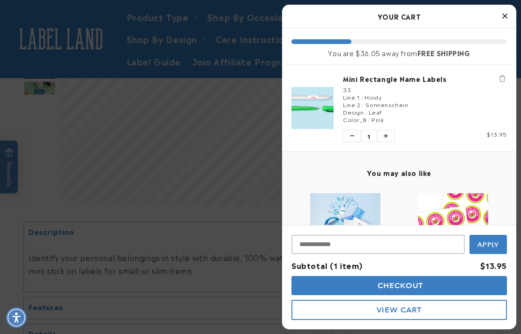  Describe the element at coordinates (399, 310) in the screenshot. I see `button: View Cart` at that location.